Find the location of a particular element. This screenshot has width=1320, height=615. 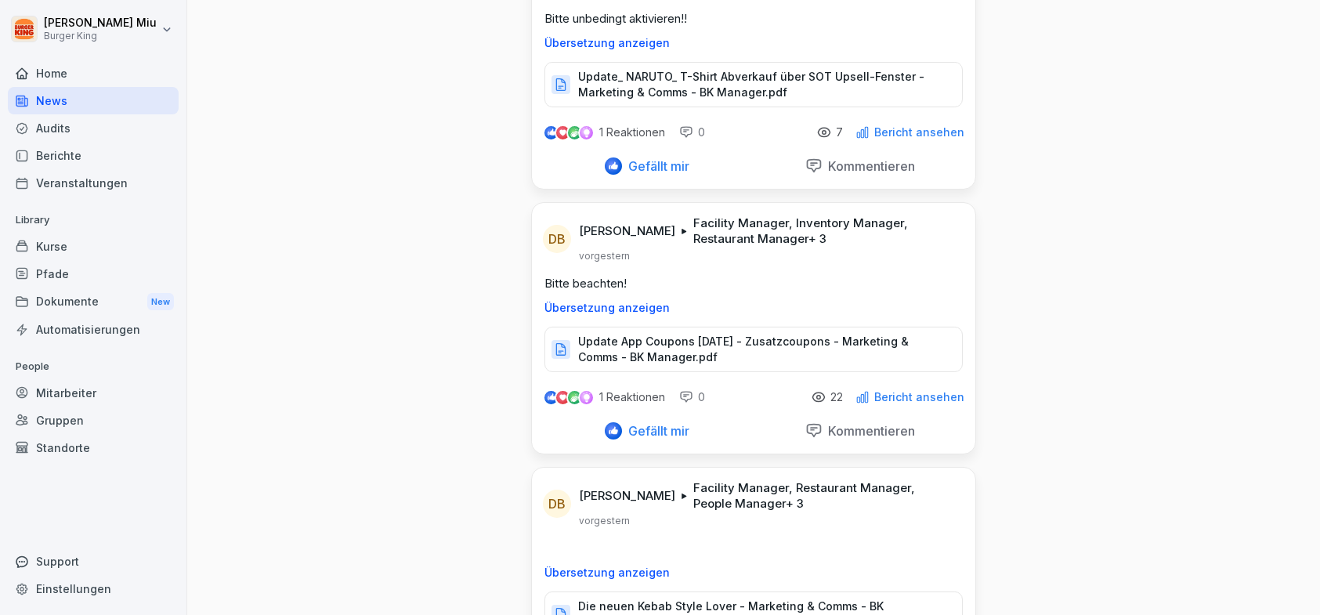

a: Kurse is located at coordinates (93, 246).